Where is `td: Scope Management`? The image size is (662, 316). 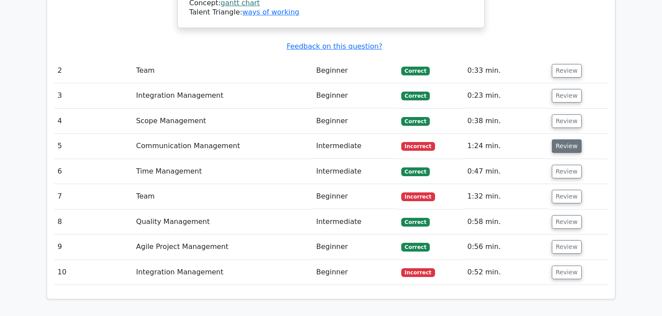
td: Scope Management is located at coordinates (222, 121).